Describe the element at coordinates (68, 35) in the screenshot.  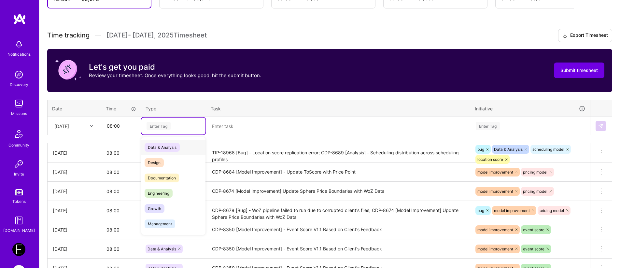
I see `span: Time tracking` at that location.